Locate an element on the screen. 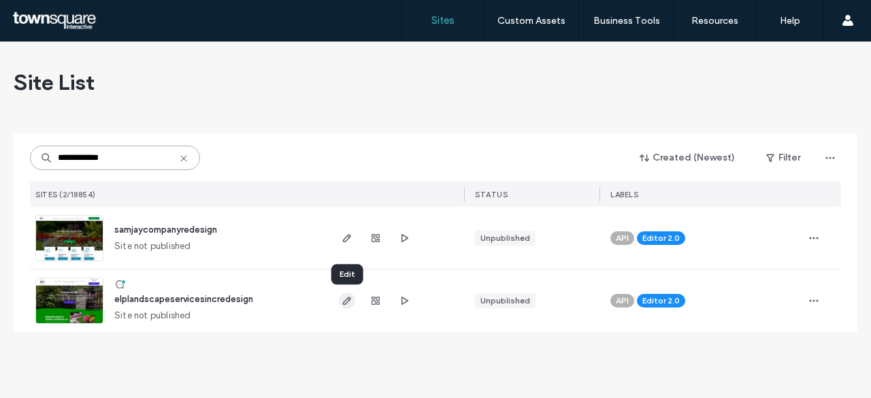 Image resolution: width=871 pixels, height=398 pixels. label: Sites is located at coordinates (443, 20).